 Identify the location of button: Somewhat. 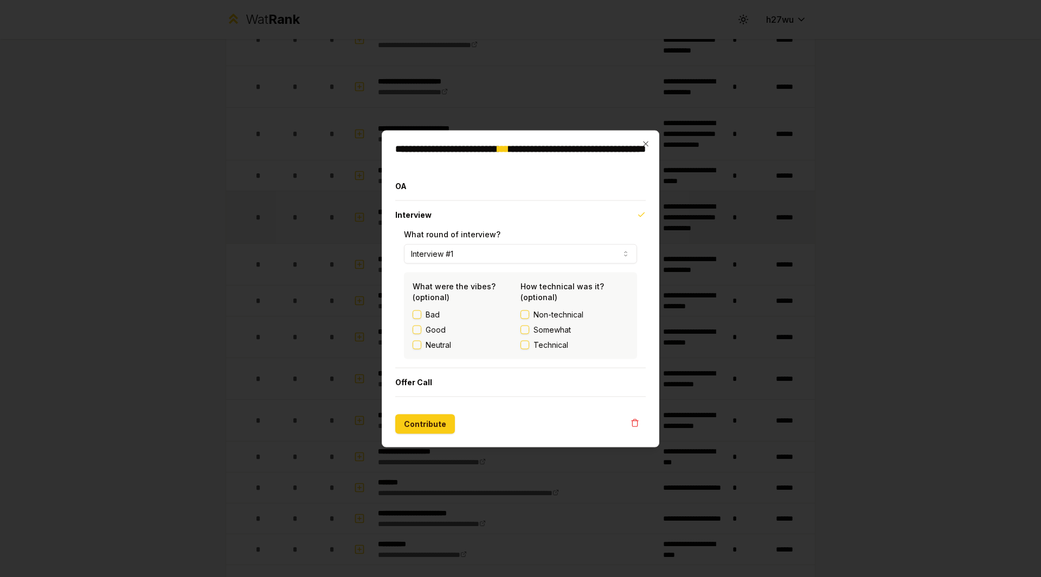
(525, 330).